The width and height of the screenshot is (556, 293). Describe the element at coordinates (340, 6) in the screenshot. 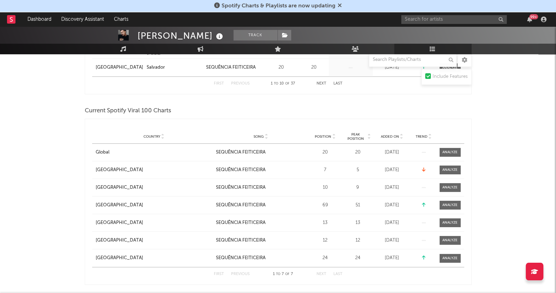

I see `span: Dismiss` at that location.